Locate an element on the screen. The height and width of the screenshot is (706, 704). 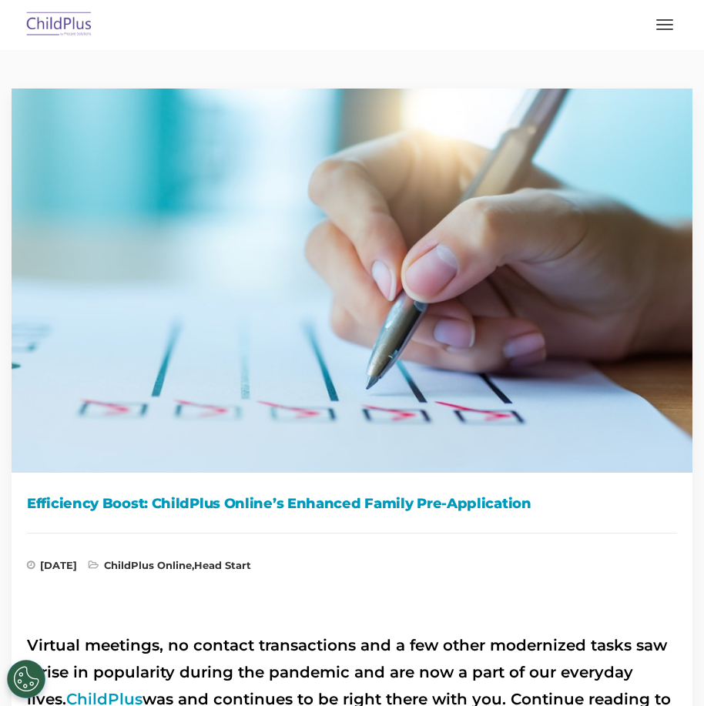
a: Head Start is located at coordinates (223, 565).